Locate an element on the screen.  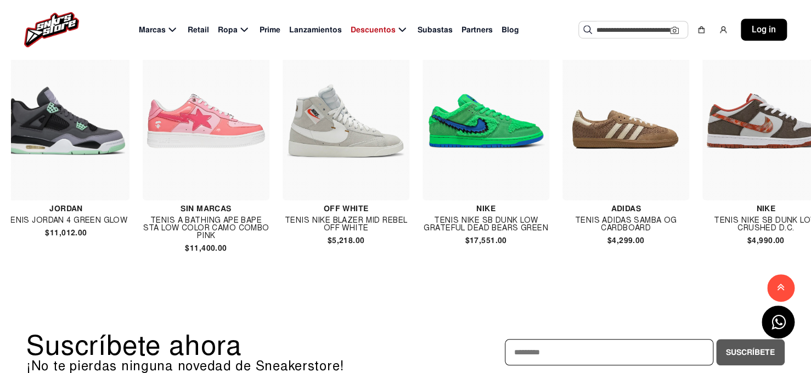
h4: $4,299.00 is located at coordinates (626, 240).